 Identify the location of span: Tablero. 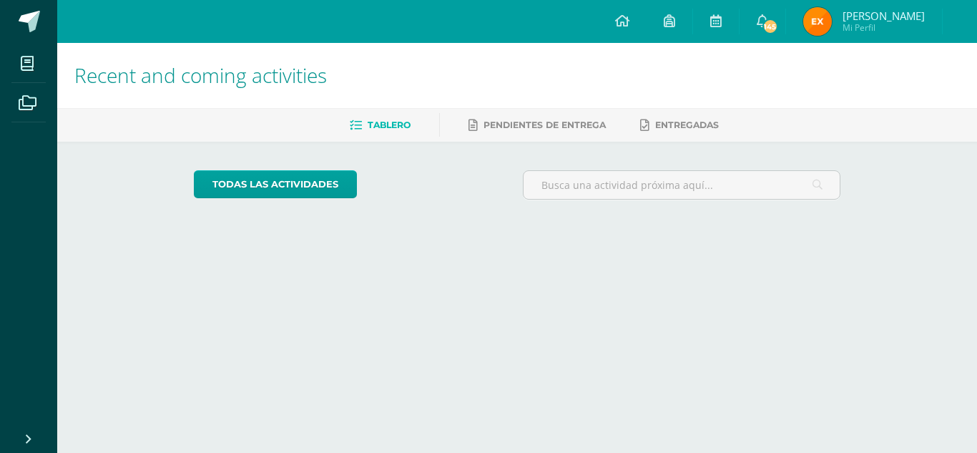
(389, 124).